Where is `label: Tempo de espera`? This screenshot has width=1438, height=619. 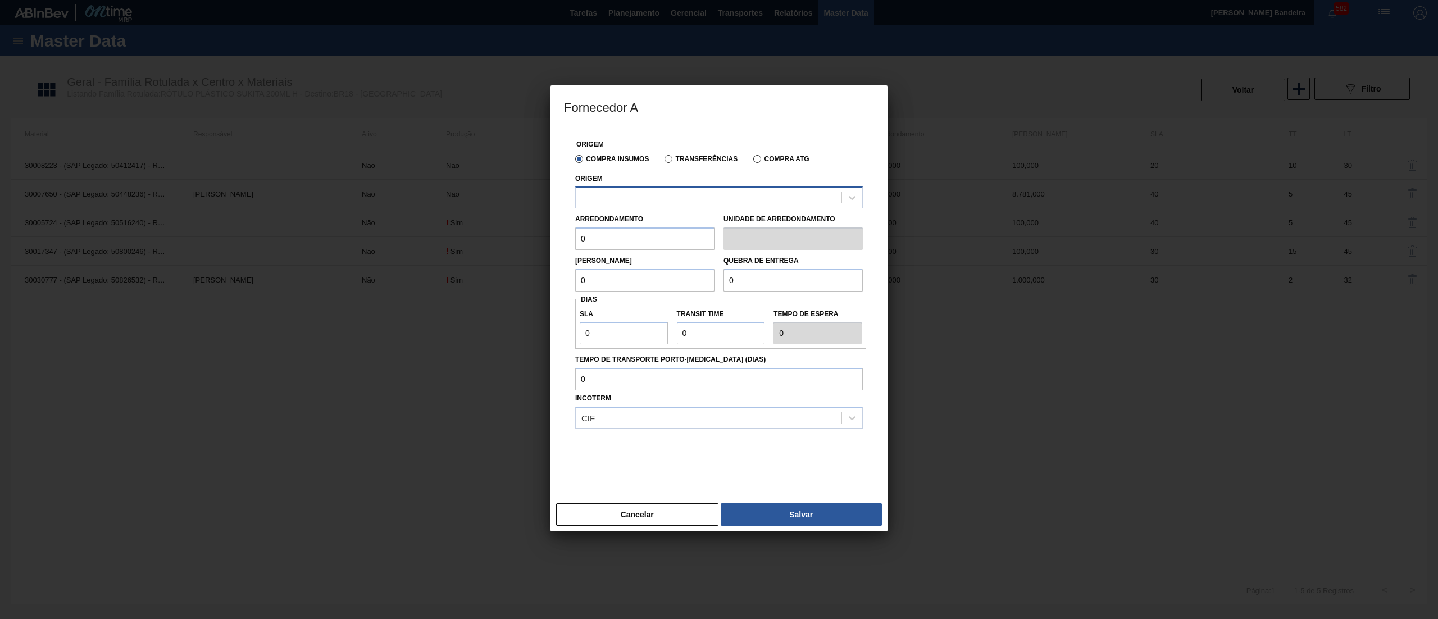
label: Tempo de espera is located at coordinates (818, 314).